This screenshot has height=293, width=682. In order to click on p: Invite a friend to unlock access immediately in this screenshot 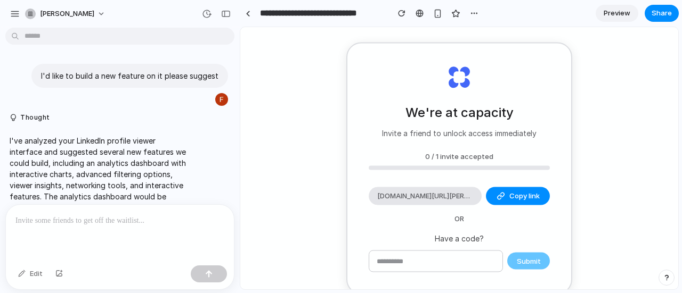, I will do `click(459, 133)`.